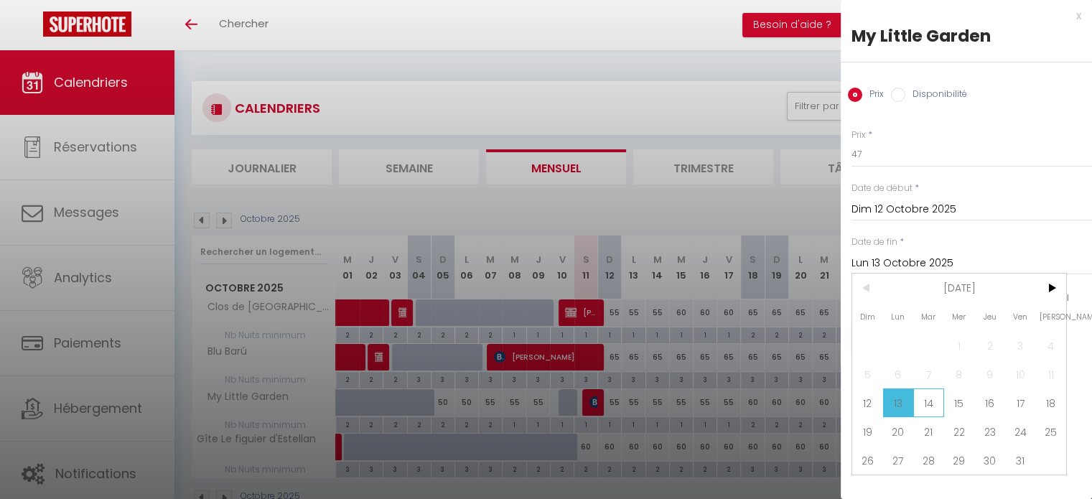 The image size is (1092, 499). I want to click on span: 8, so click(960, 374).